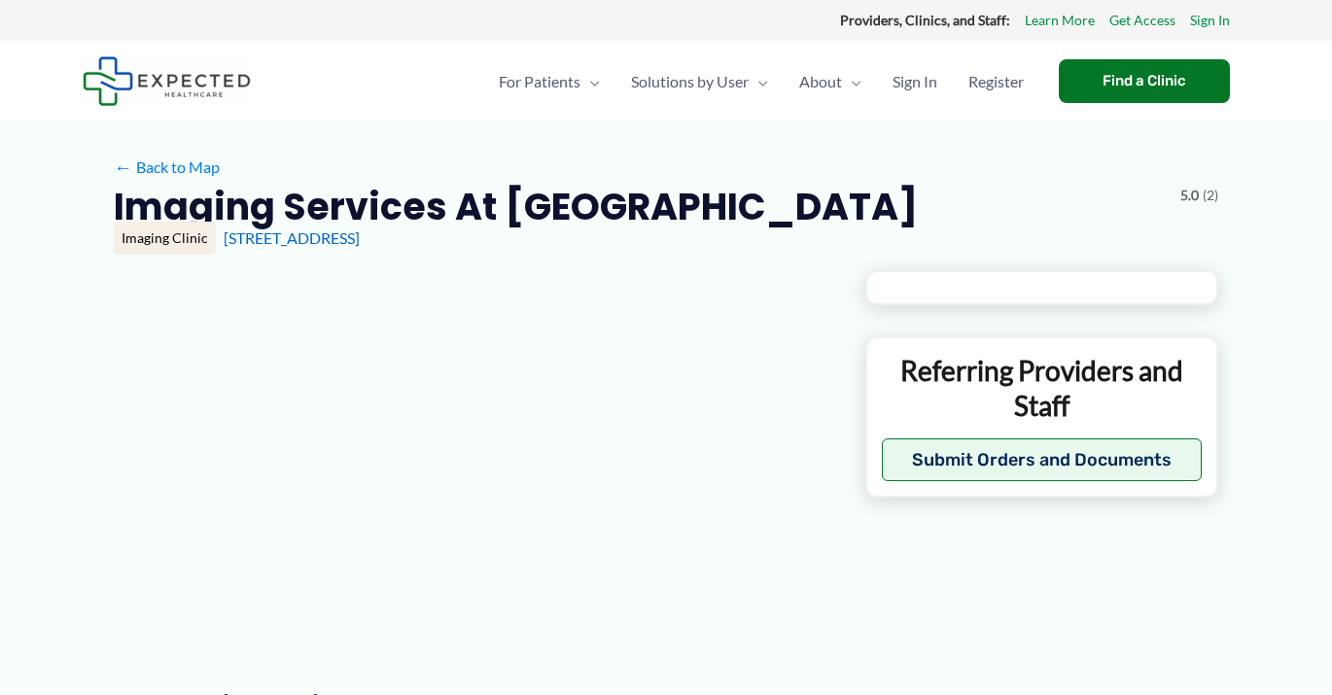 This screenshot has width=1332, height=695. I want to click on span: About, so click(820, 82).